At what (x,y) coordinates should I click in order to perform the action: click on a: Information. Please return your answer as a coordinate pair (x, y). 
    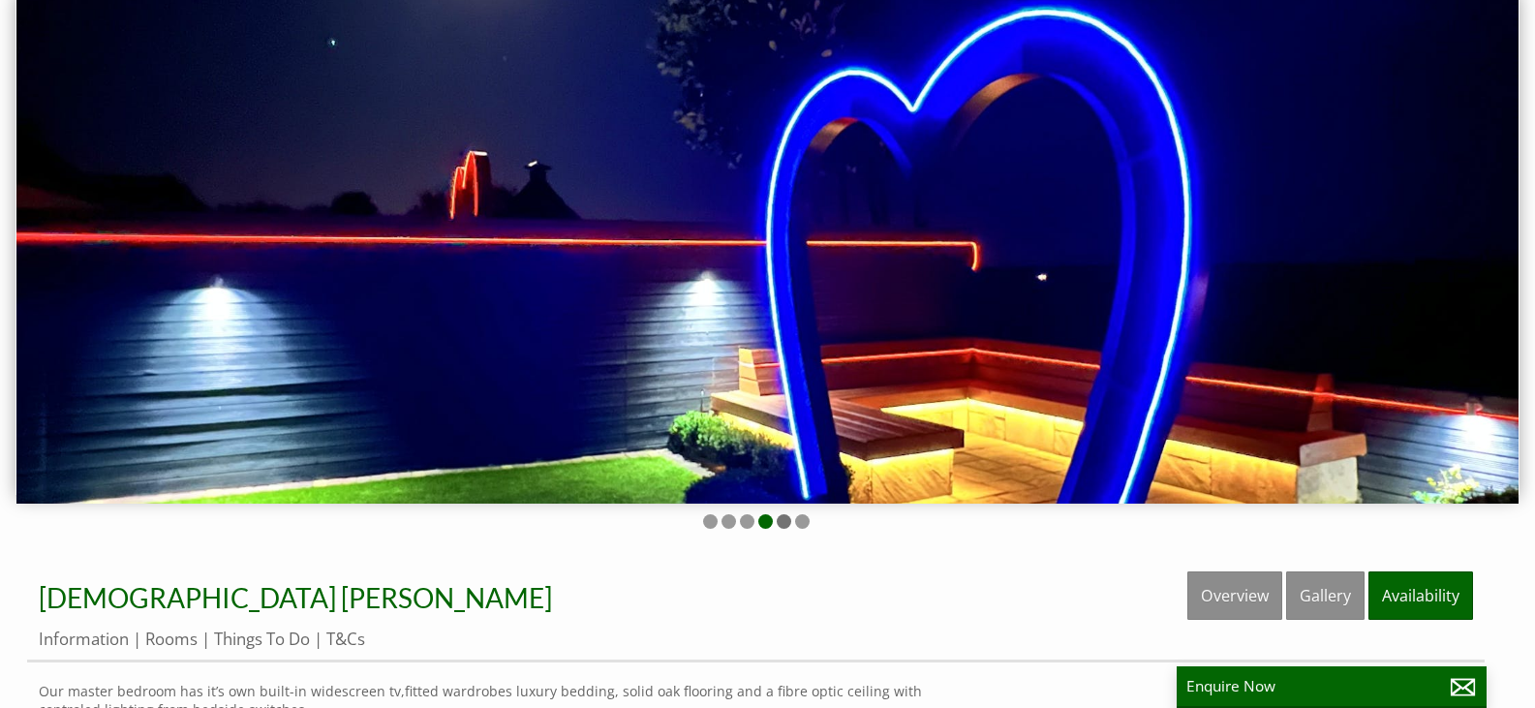
    Looking at the image, I should click on (83, 638).